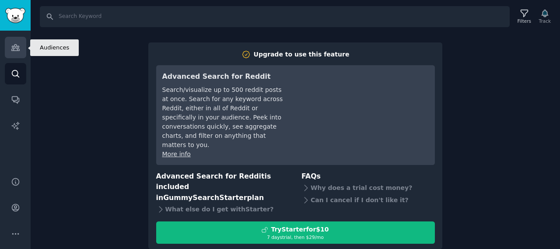  What do you see at coordinates (524, 21) in the screenshot?
I see `div: Filters` at bounding box center [524, 21].